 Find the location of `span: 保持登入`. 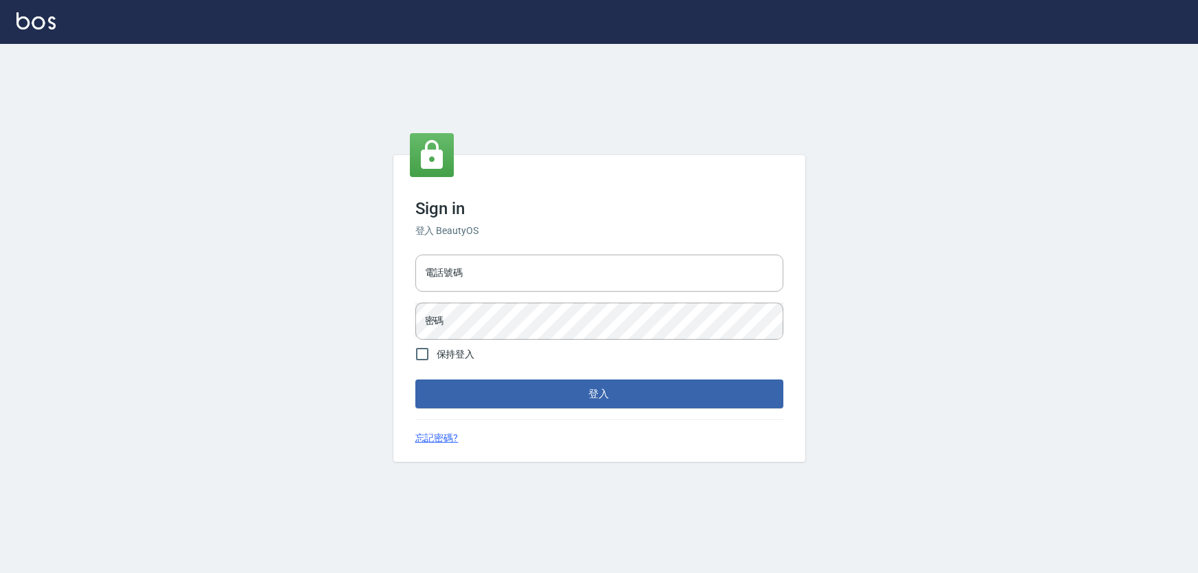

span: 保持登入 is located at coordinates (456, 354).